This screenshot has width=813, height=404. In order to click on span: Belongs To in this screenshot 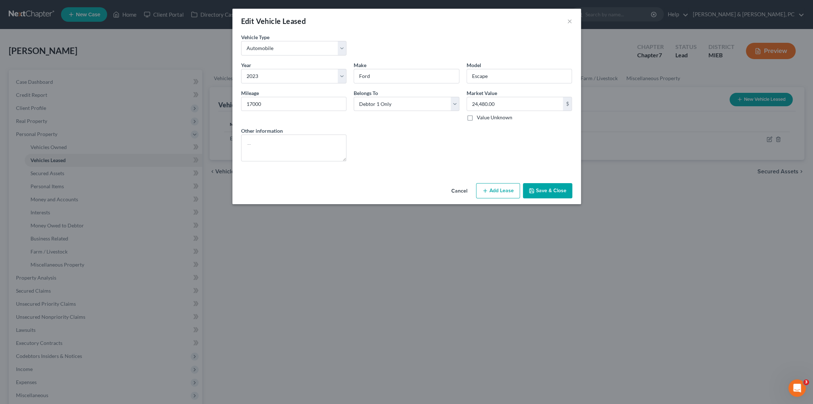, I will do `click(365, 93)`.